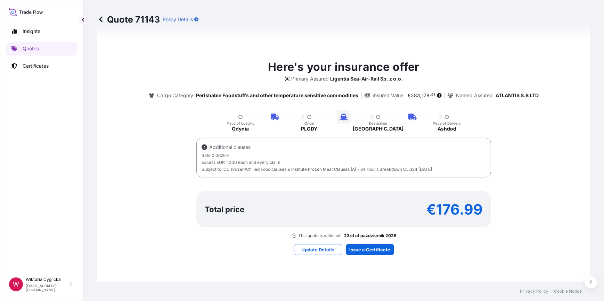  Describe the element at coordinates (240, 123) in the screenshot. I see `p: Place of Loading` at that location.